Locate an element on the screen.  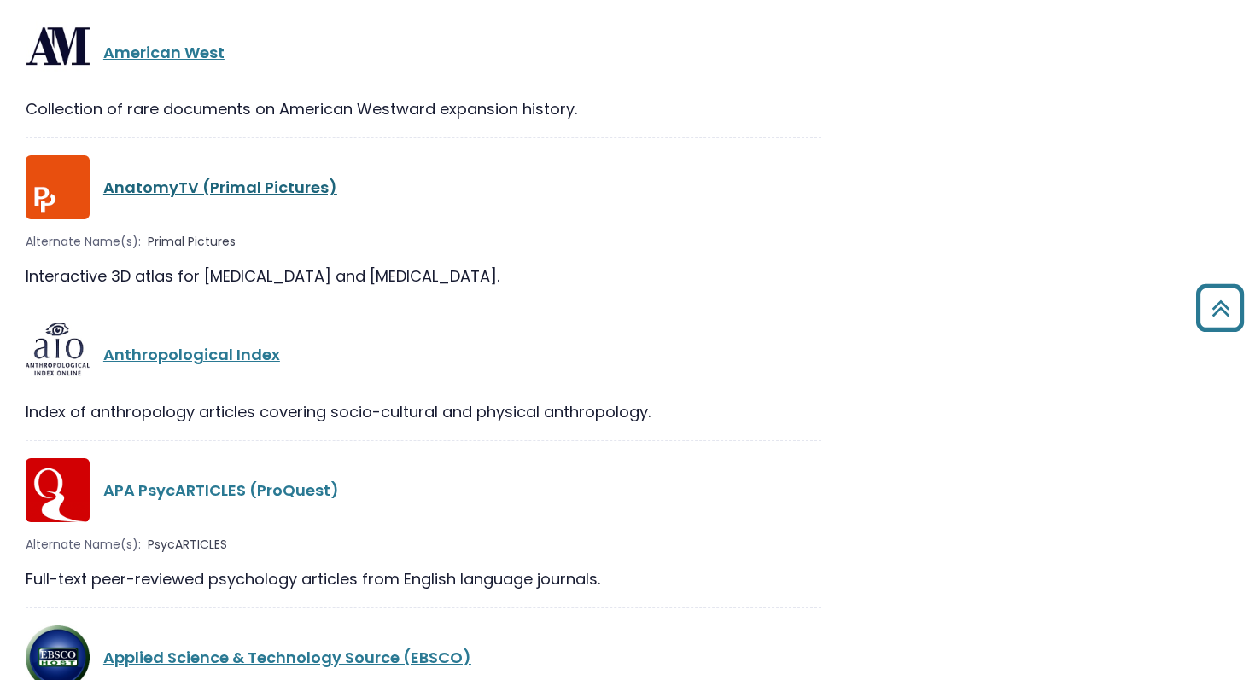
a: Applied Science & Technology Source (EBSCO) is located at coordinates (287, 657).